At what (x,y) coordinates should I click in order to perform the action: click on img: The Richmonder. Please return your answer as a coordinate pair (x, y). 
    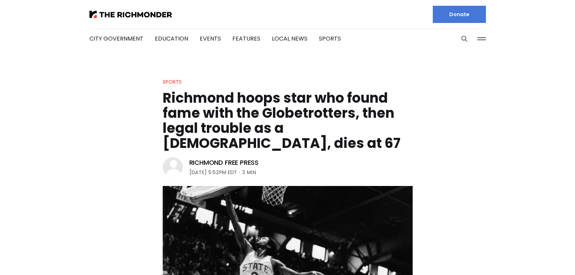
    Looking at the image, I should click on (131, 14).